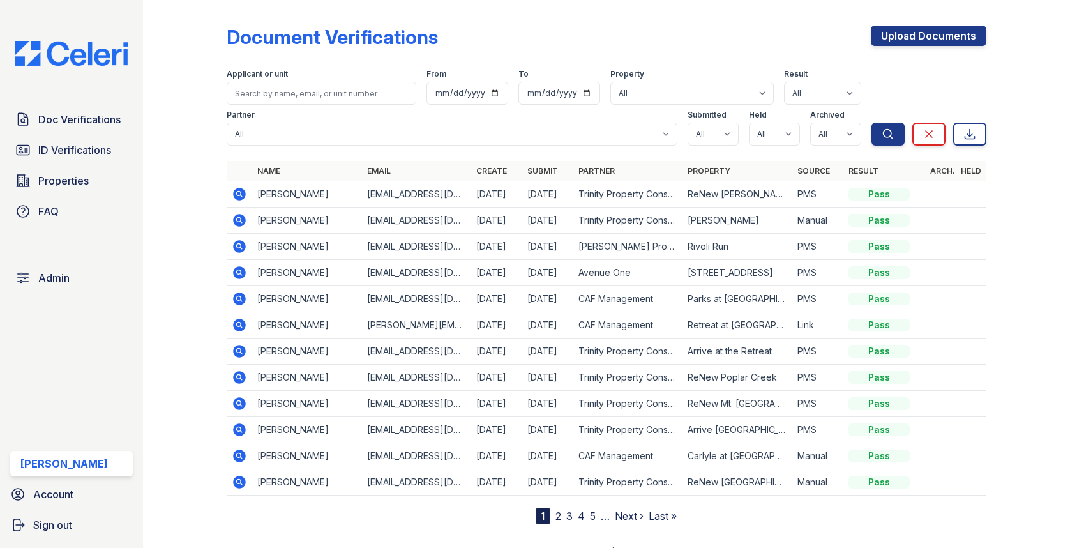  Describe the element at coordinates (818, 325) in the screenshot. I see `td: Link` at that location.